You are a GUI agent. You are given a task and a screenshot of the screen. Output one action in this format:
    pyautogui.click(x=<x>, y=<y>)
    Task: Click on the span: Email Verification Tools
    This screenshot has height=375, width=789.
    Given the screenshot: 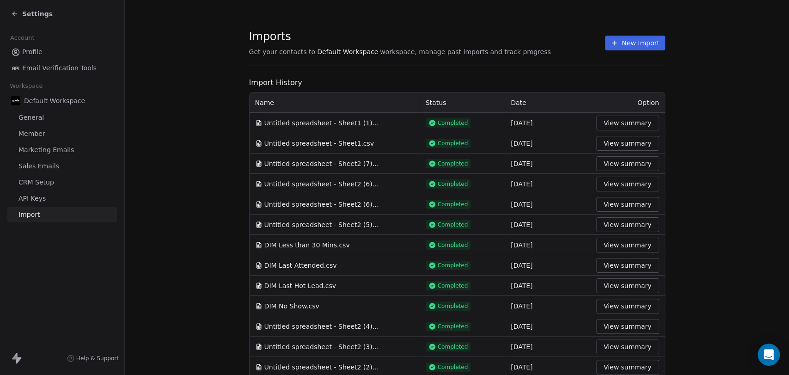 What is the action you would take?
    pyautogui.click(x=59, y=68)
    